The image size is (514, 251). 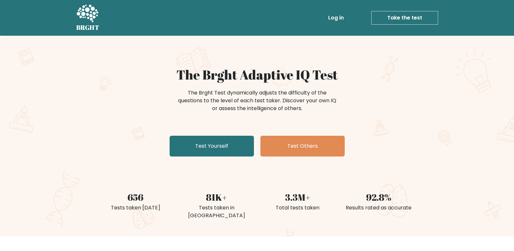 I want to click on div: 3.3M+, so click(x=298, y=197).